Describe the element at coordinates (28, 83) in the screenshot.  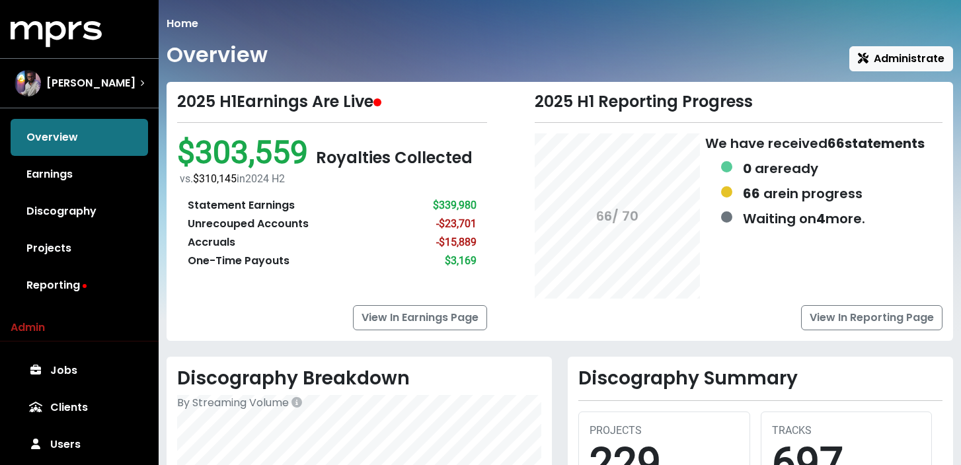
I see `img: The selected account / producer` at that location.